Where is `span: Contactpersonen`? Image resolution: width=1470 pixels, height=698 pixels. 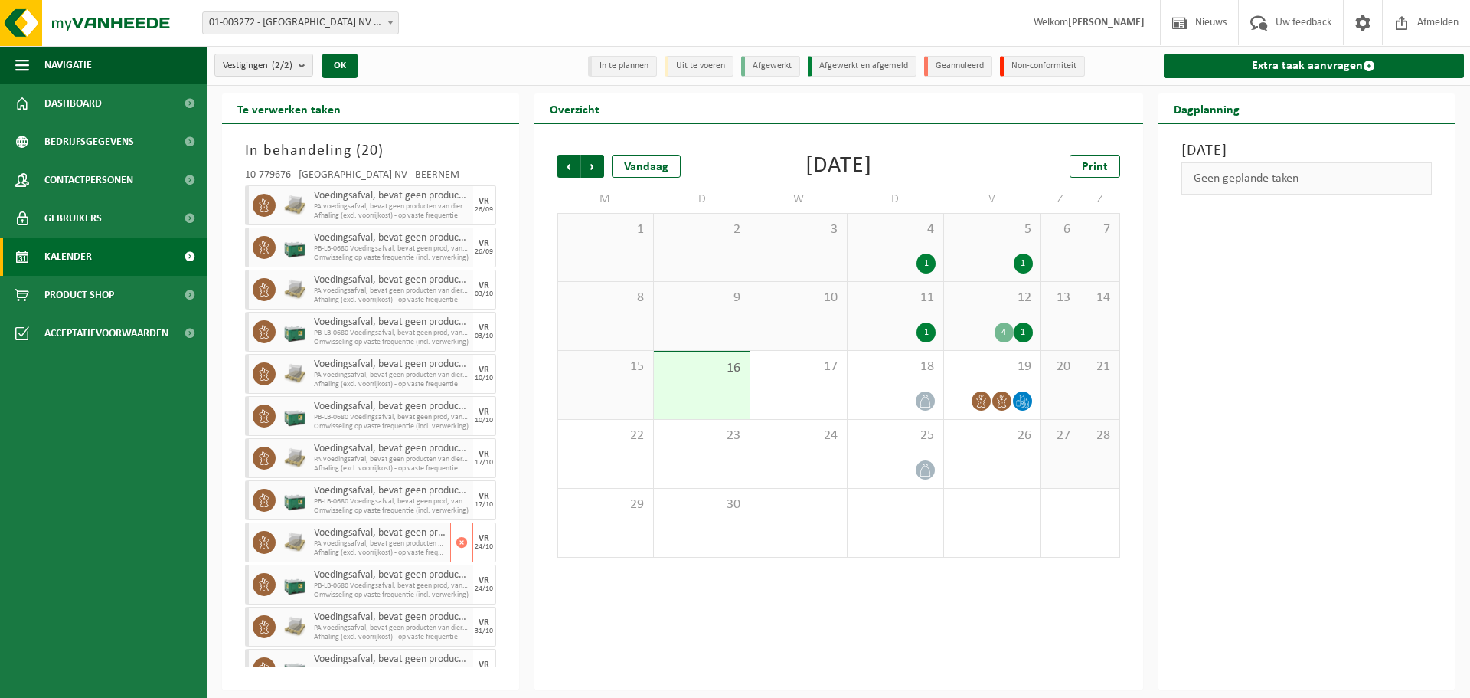
span: Contactpersonen is located at coordinates (89, 180).